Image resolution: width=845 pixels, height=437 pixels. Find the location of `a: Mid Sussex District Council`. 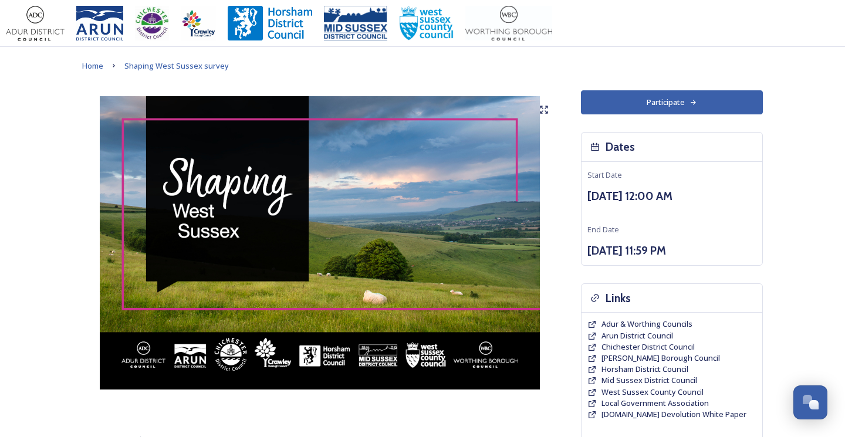

a: Mid Sussex District Council is located at coordinates (649, 380).